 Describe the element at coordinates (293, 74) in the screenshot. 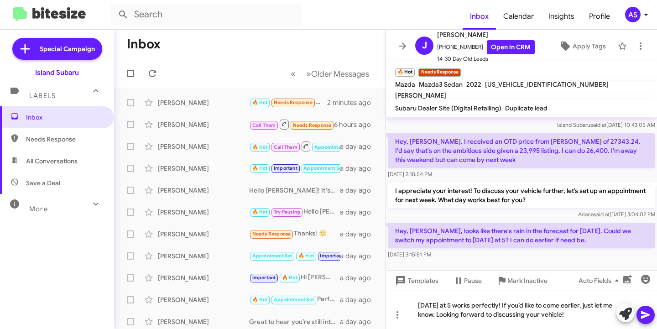

I see `button: Previous` at that location.